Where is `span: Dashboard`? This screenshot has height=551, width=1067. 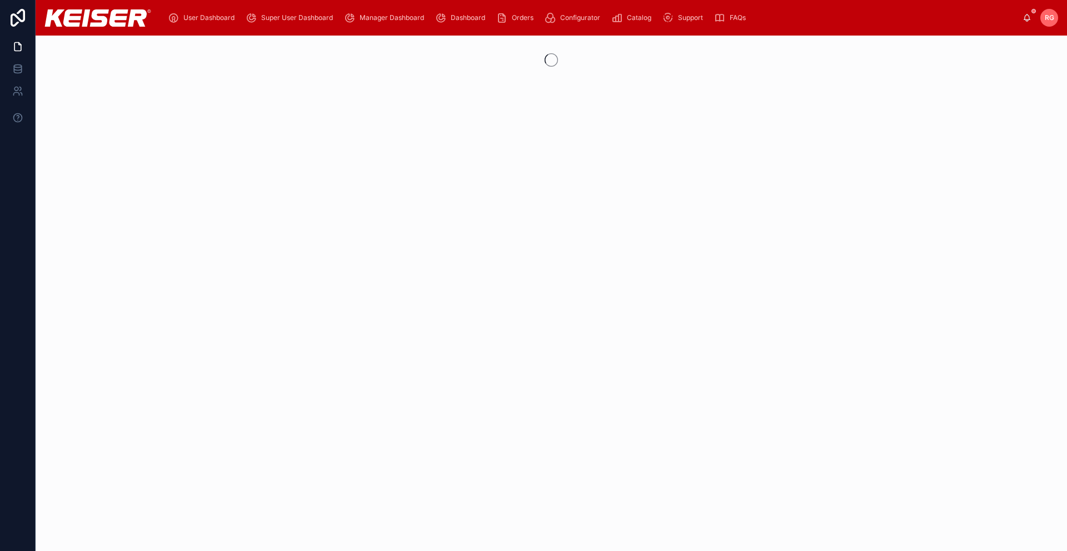 span: Dashboard is located at coordinates (468, 18).